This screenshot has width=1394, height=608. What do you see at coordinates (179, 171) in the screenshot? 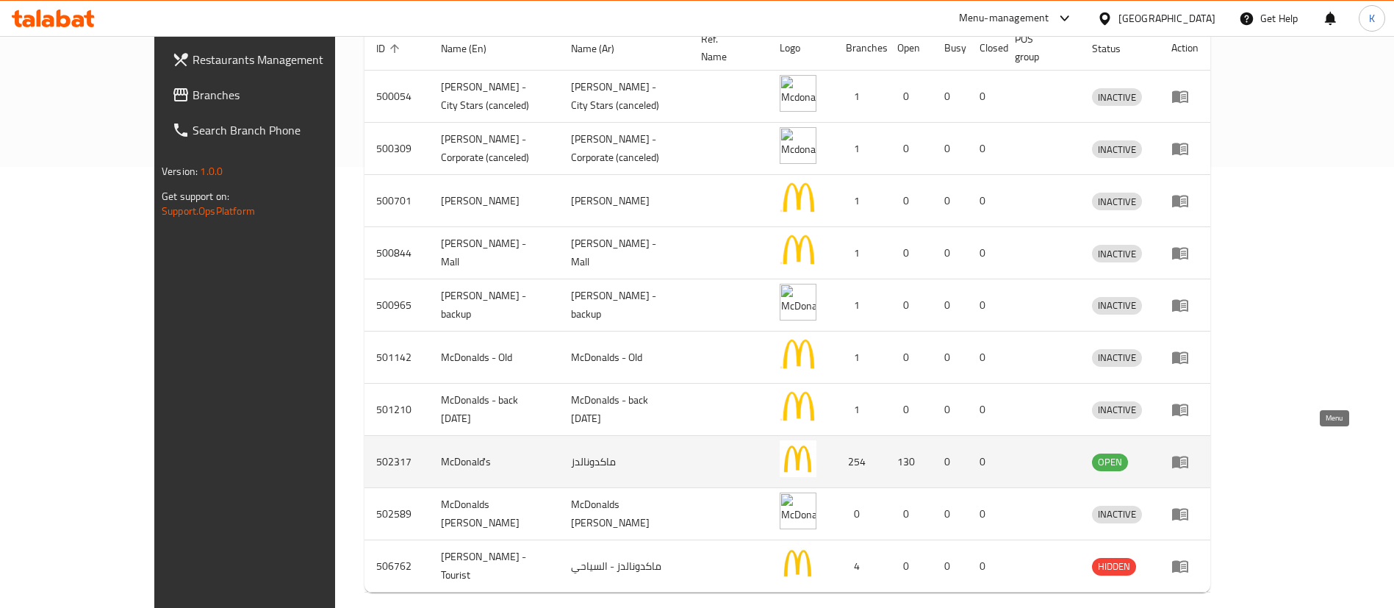
I see `span: Version:` at bounding box center [179, 171].